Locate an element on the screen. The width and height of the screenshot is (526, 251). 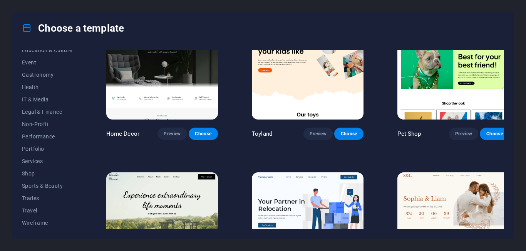
button: Sports & Beauty is located at coordinates (47, 186).